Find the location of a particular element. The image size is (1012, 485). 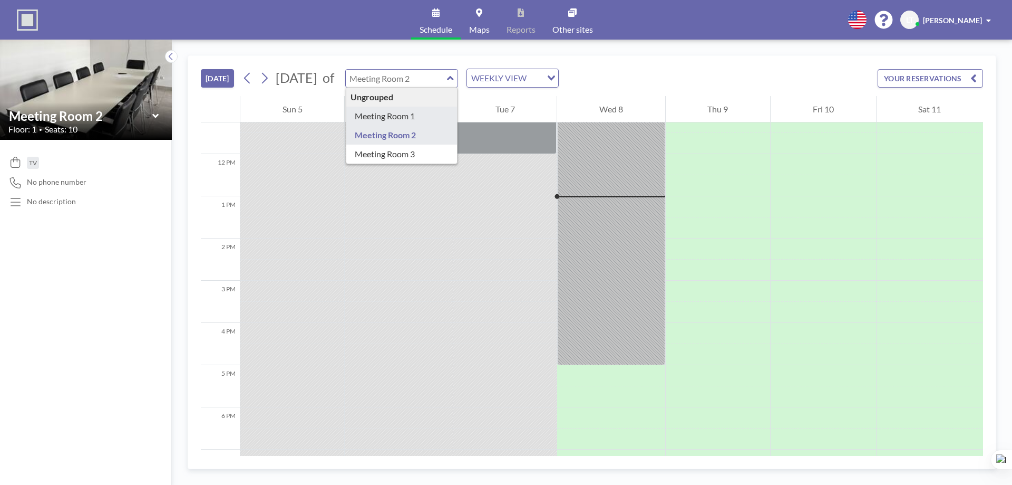

div: 5 PM is located at coordinates (220, 386).